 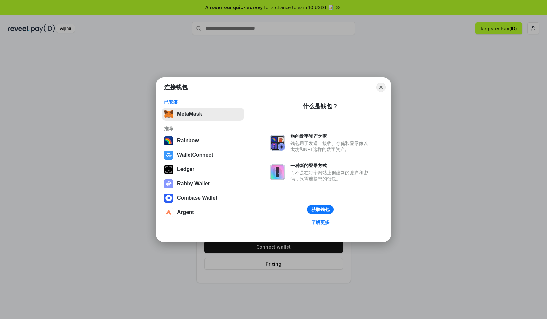 What do you see at coordinates (321, 210) in the screenshot?
I see `button: 获取钱包` at bounding box center [321, 210].